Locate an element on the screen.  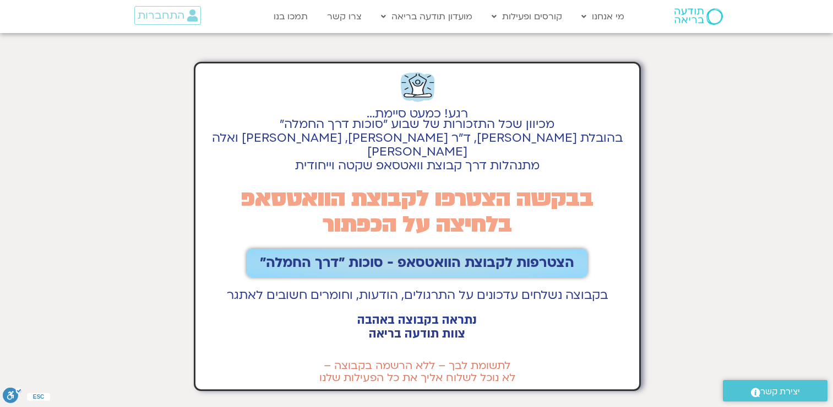
a: מועדון תודעה בריאה is located at coordinates (427, 17).